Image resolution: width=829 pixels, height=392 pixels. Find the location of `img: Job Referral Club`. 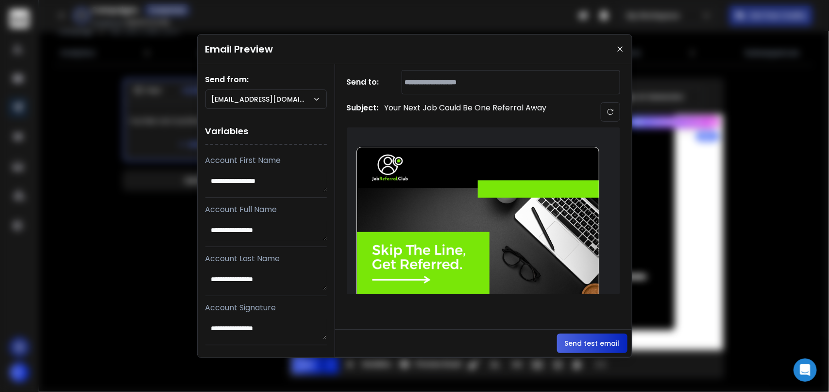

img: Job Referral Club is located at coordinates (478, 222).